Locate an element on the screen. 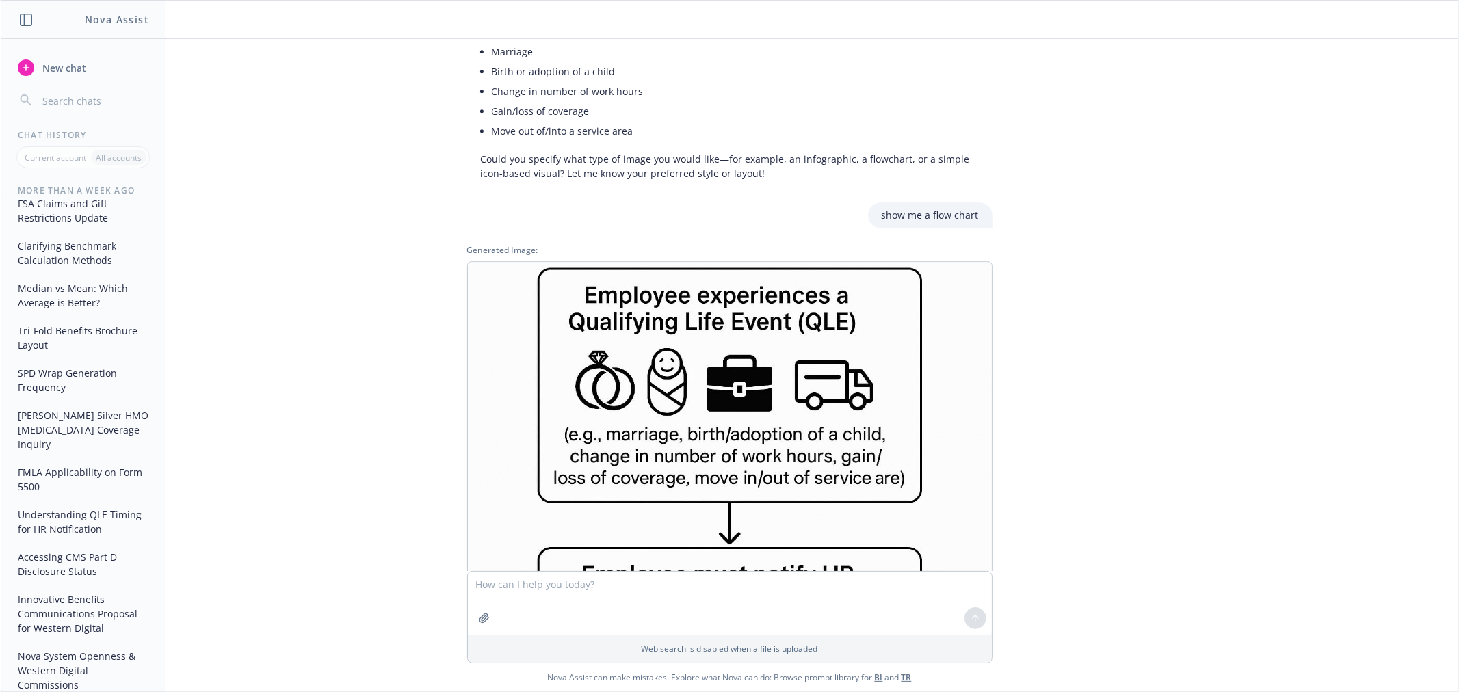 Image resolution: width=1459 pixels, height=692 pixels. li: Move out of/into a service area is located at coordinates (735, 131).